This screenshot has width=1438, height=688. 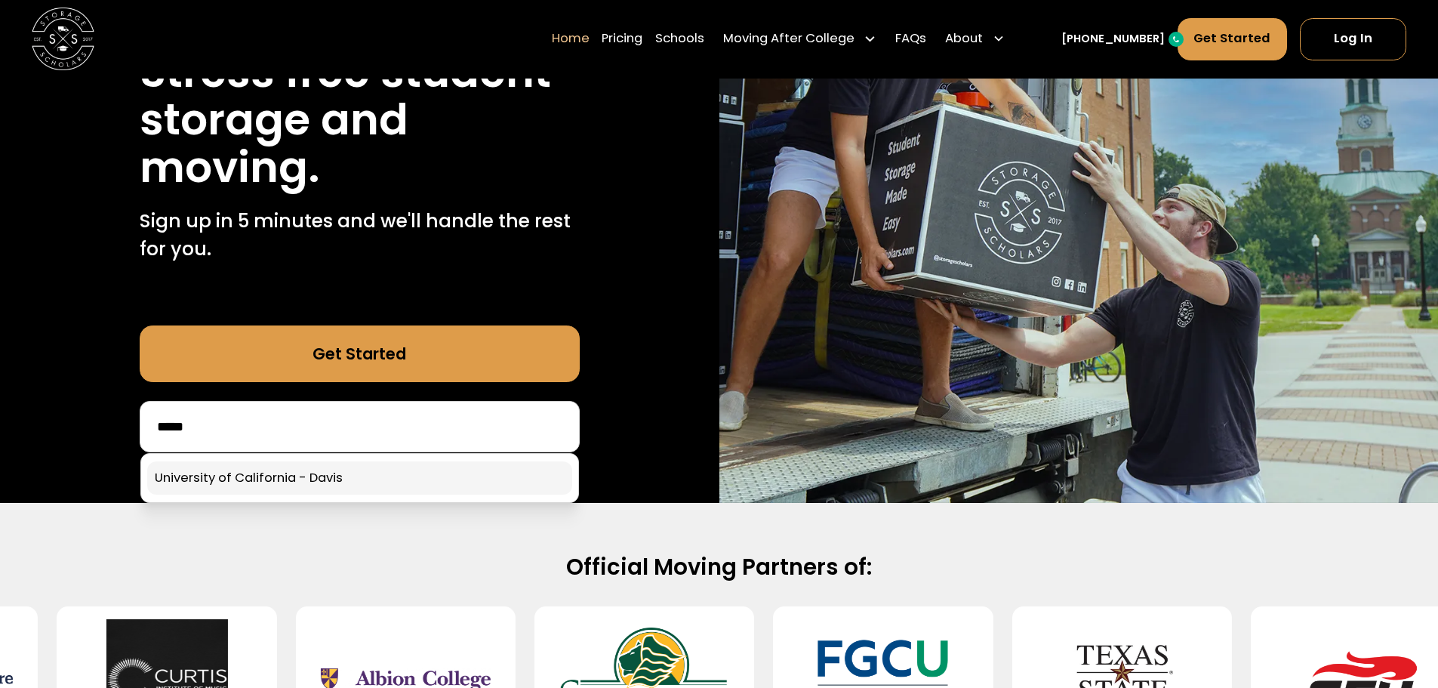 I want to click on h1: Stress free student storage and moving., so click(x=359, y=119).